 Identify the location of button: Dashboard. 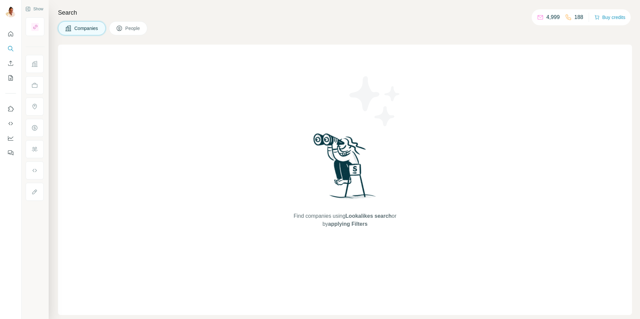
(11, 138).